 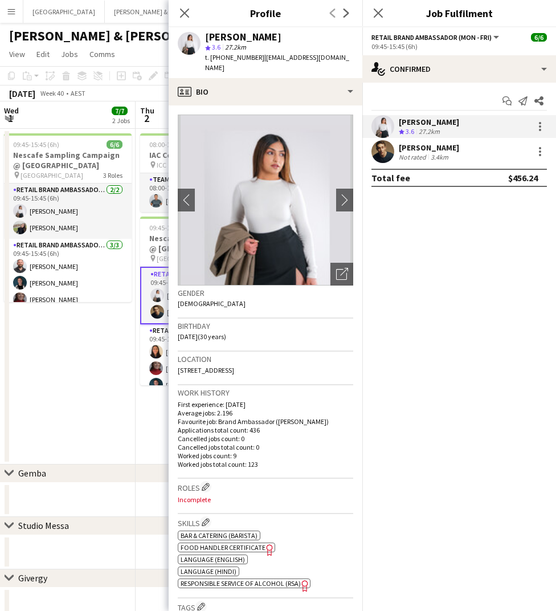 What do you see at coordinates (265, 393) in the screenshot?
I see `h3: Work history` at bounding box center [265, 393].